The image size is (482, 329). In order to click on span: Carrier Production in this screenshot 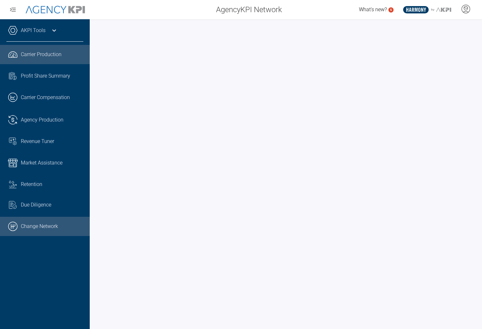, I will do `click(41, 54)`.